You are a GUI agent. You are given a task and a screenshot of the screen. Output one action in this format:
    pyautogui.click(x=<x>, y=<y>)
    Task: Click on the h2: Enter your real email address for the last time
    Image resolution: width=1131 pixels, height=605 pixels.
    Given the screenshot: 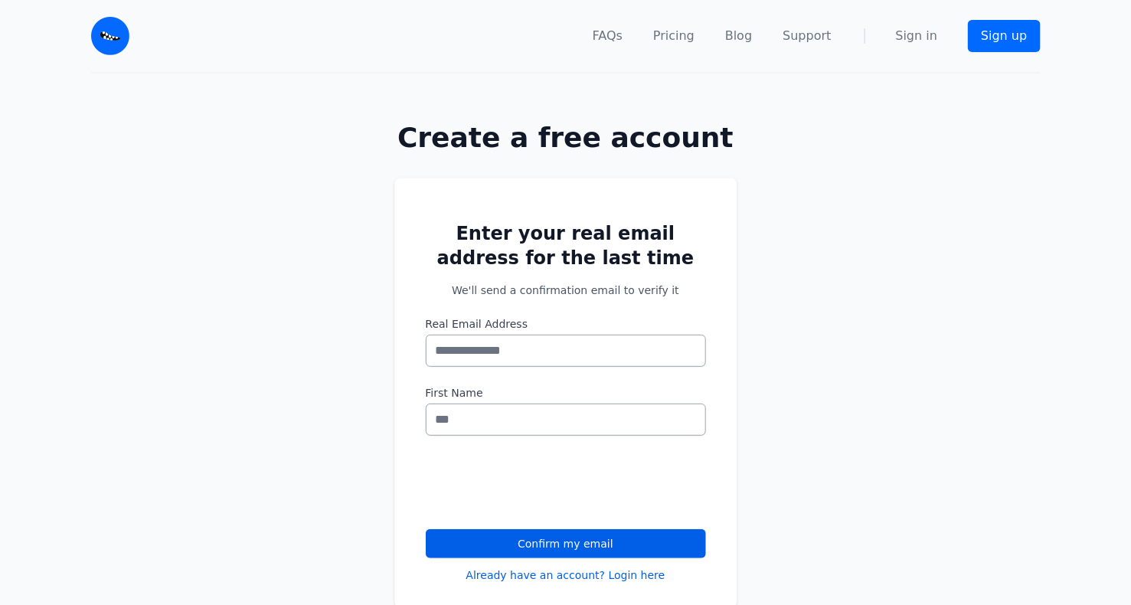 What is the action you would take?
    pyautogui.click(x=566, y=246)
    